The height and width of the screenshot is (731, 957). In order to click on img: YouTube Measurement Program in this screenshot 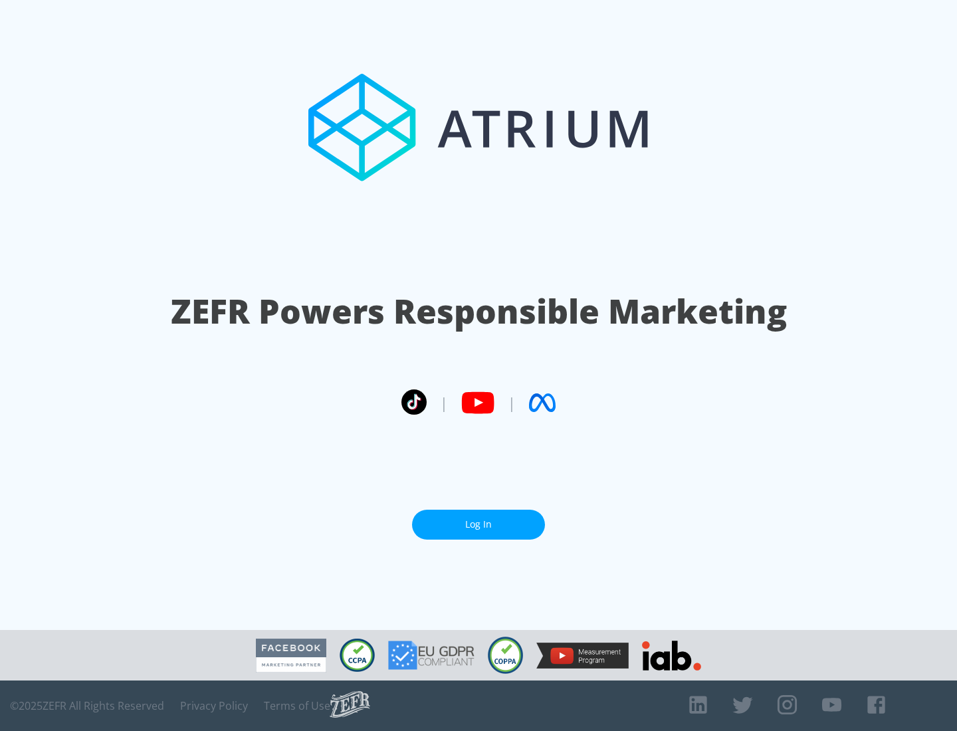, I will do `click(582, 655)`.